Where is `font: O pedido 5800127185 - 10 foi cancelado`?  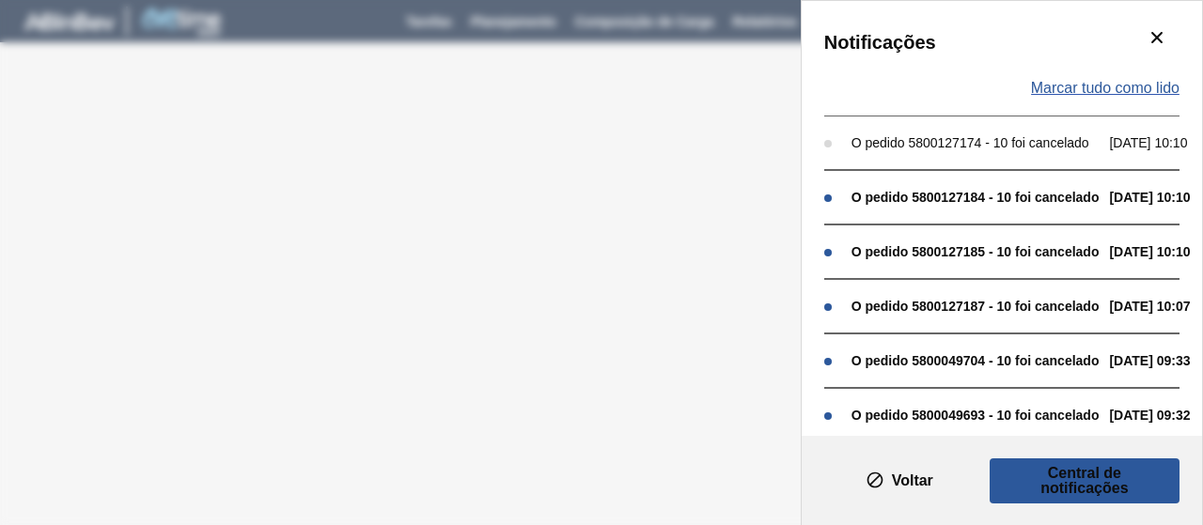 font: O pedido 5800127185 - 10 foi cancelado is located at coordinates (975, 252).